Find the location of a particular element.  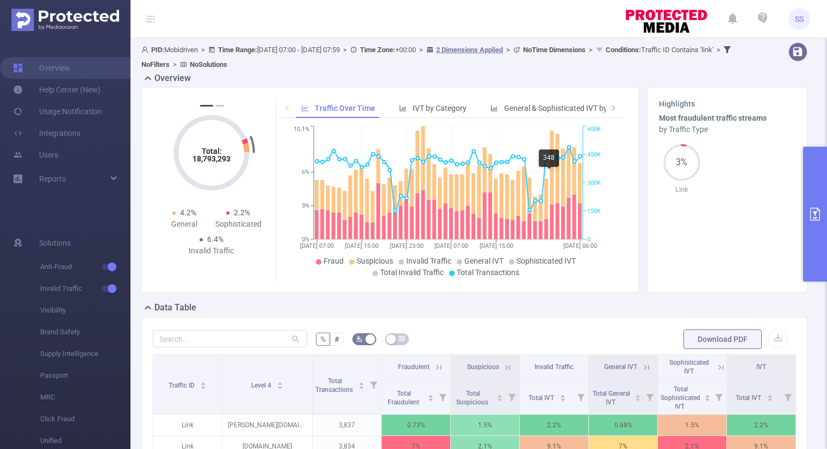

i: icon: user is located at coordinates (146, 49).